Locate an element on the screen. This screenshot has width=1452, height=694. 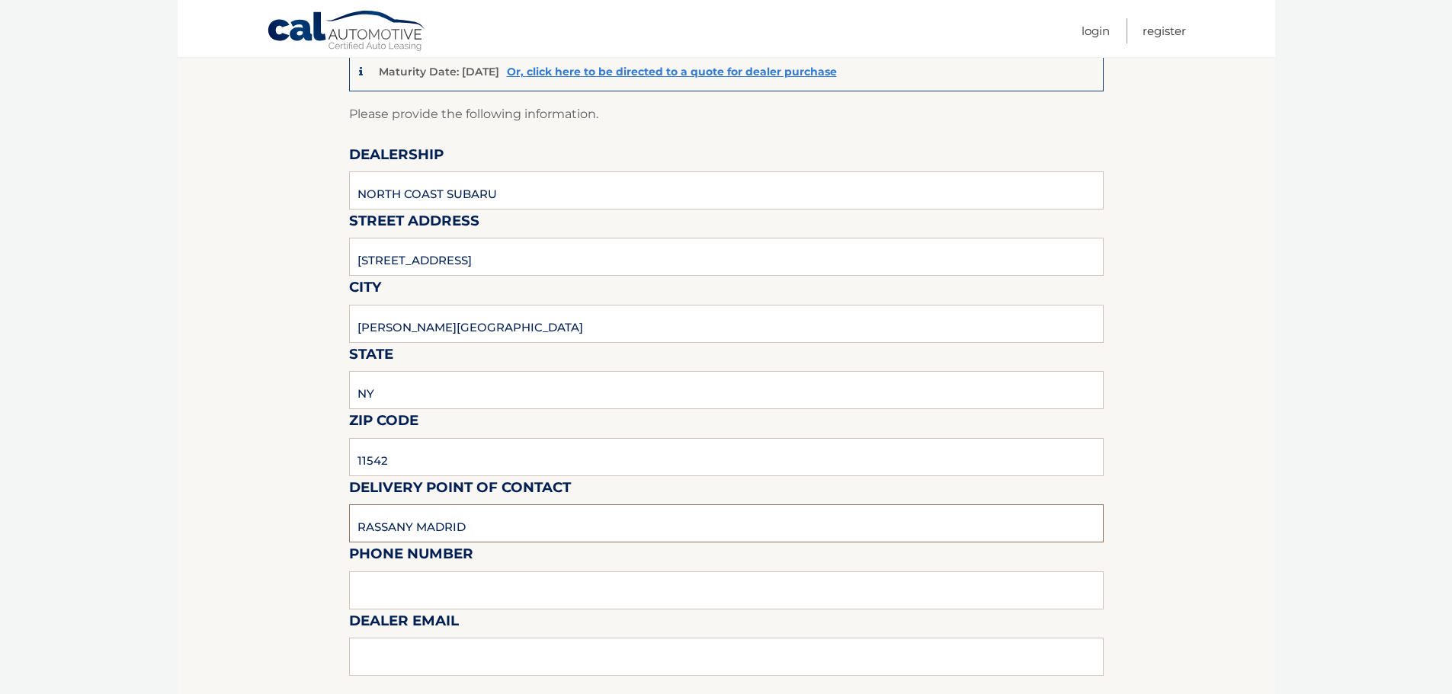
label: Zip Code is located at coordinates (383, 423).